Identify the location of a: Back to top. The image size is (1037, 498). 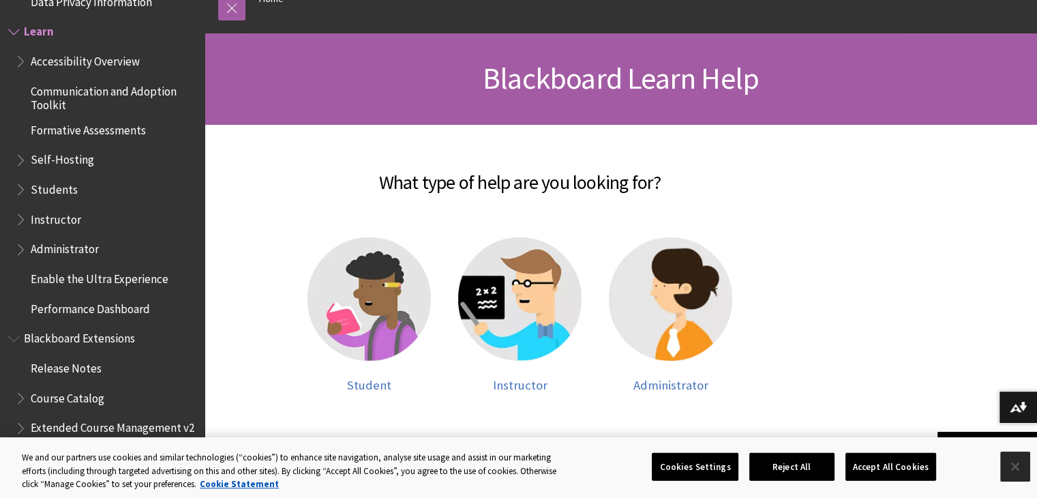
(988, 444).